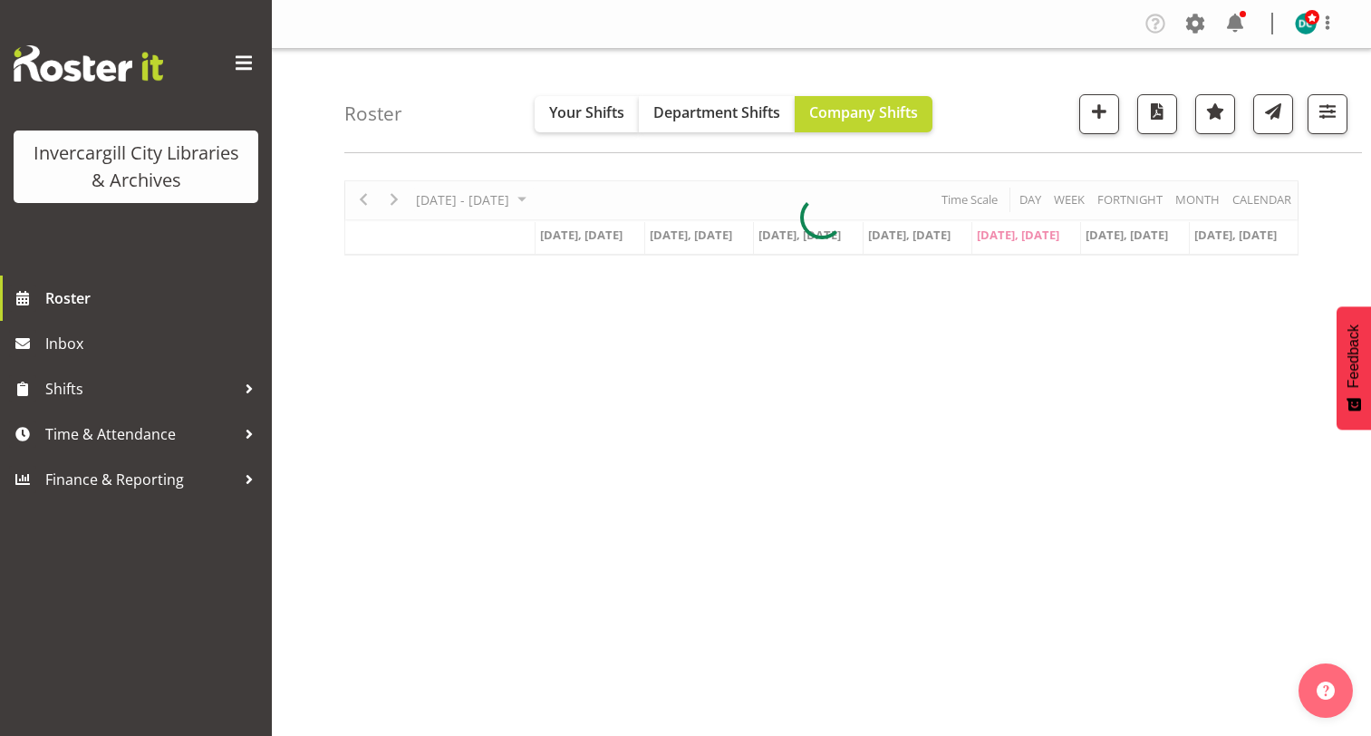  What do you see at coordinates (154, 298) in the screenshot?
I see `span: Roster` at bounding box center [154, 298].